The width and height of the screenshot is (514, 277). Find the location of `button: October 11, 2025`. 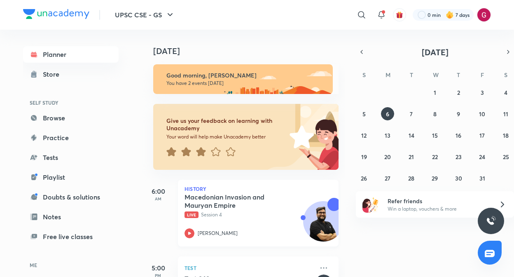

button: October 11, 2025 is located at coordinates (506, 114).